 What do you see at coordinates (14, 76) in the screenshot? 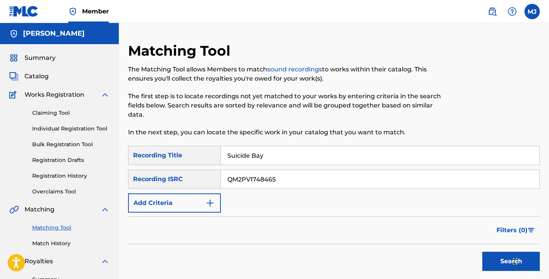
I see `img: Catalog` at bounding box center [14, 76].